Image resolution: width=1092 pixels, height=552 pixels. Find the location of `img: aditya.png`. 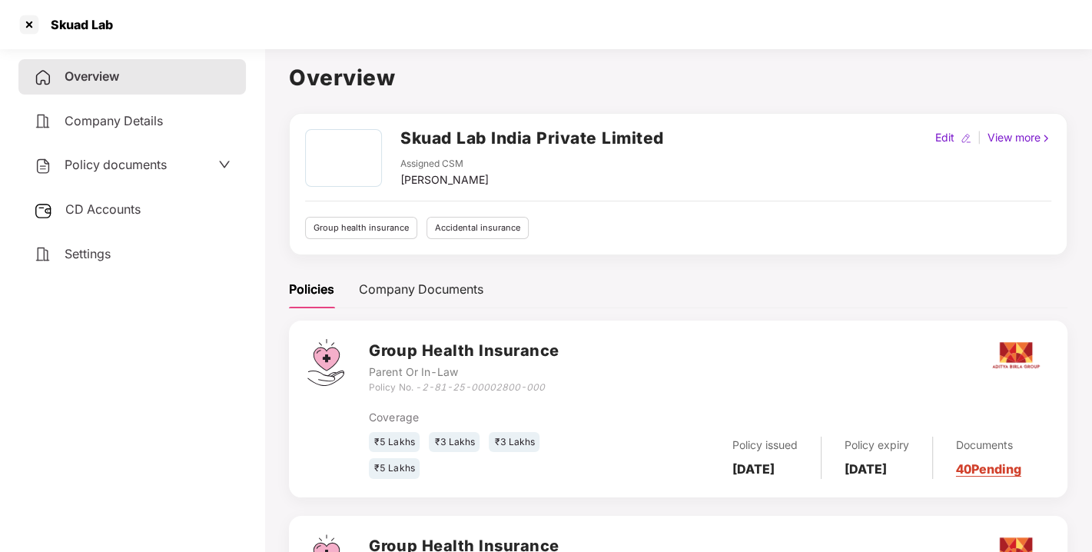

img: aditya.png is located at coordinates (1016, 355).